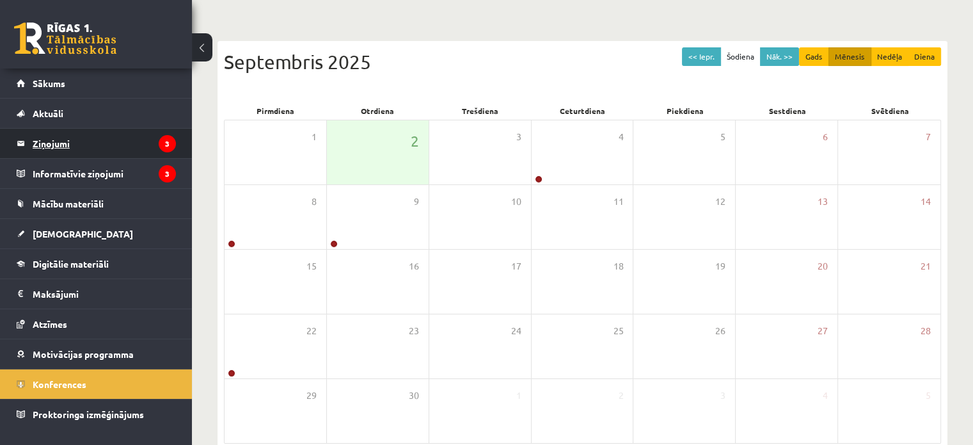 The height and width of the screenshot is (445, 973). Describe the element at coordinates (516, 202) in the screenshot. I see `span: 10` at that location.